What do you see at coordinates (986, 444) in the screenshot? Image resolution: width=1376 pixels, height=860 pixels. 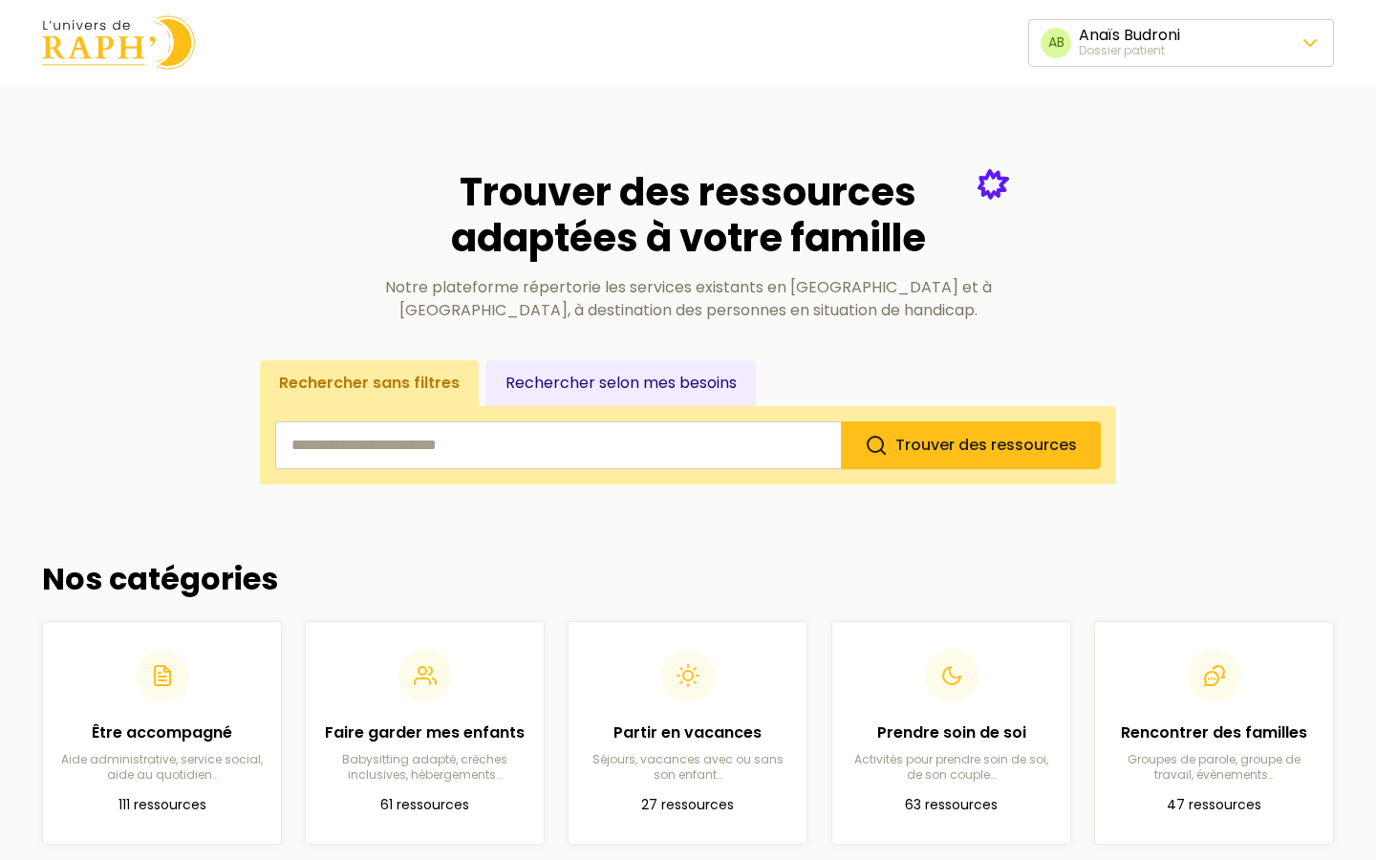 I see `span: Trouver des ressources` at bounding box center [986, 444].